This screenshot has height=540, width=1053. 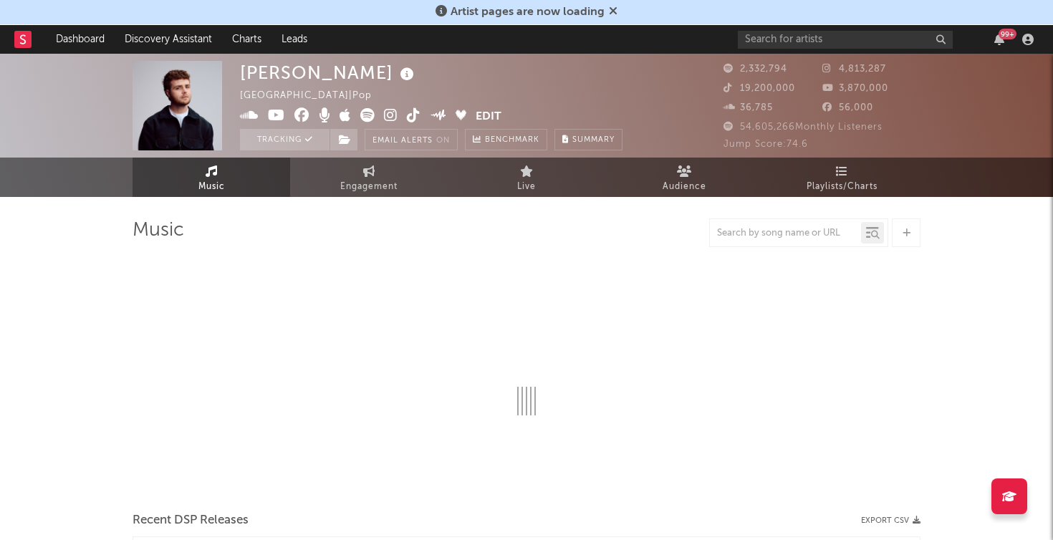 What do you see at coordinates (284, 140) in the screenshot?
I see `button: Tracking` at bounding box center [284, 140].